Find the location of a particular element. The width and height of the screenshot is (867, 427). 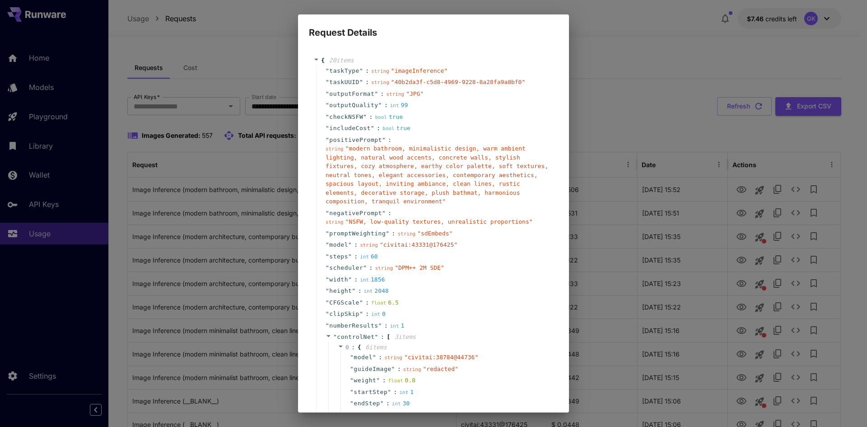

span: steps is located at coordinates (339, 257).